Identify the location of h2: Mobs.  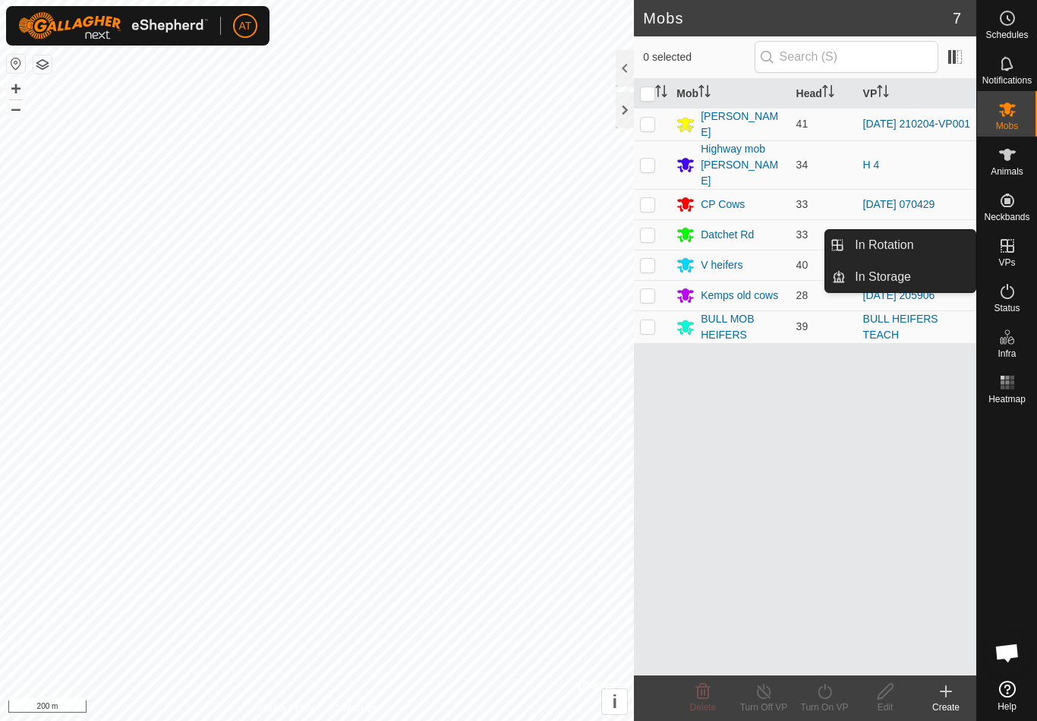
(798, 18).